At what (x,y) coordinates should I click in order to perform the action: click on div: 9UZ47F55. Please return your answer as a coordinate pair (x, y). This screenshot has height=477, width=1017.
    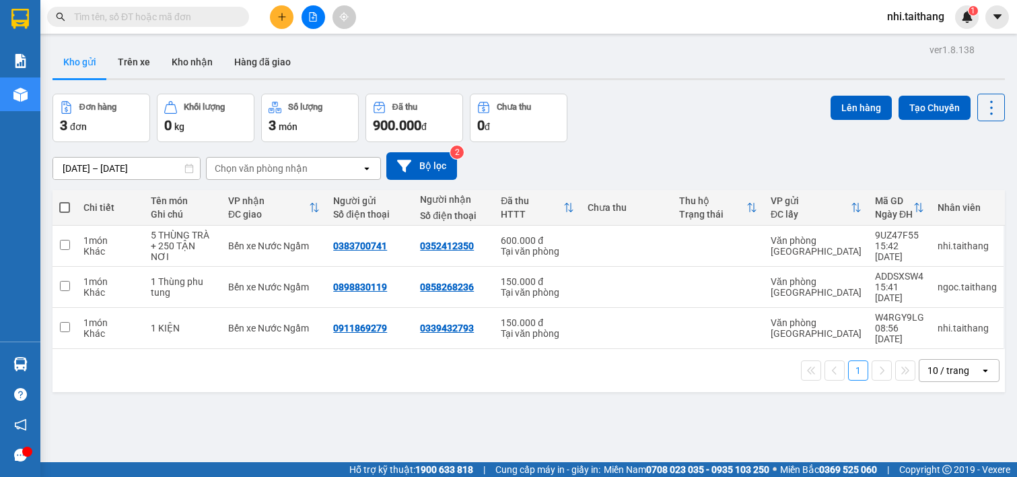
    Looking at the image, I should click on (899, 235).